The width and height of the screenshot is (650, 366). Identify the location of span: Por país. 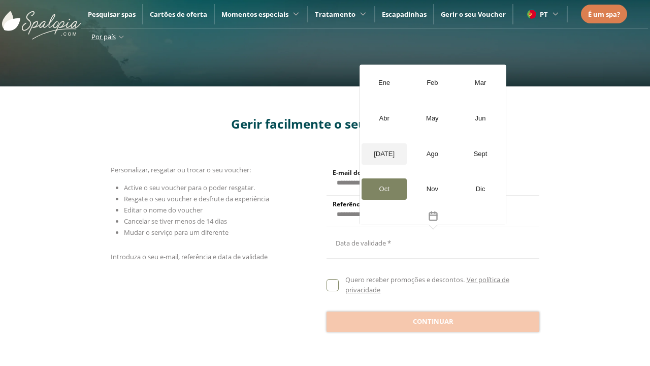
(104, 37).